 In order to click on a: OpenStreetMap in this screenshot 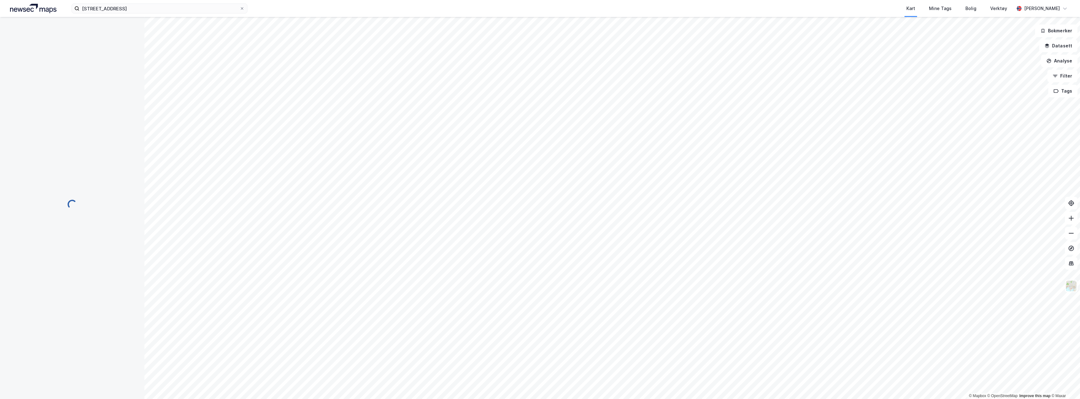, I will do `click(1003, 396)`.